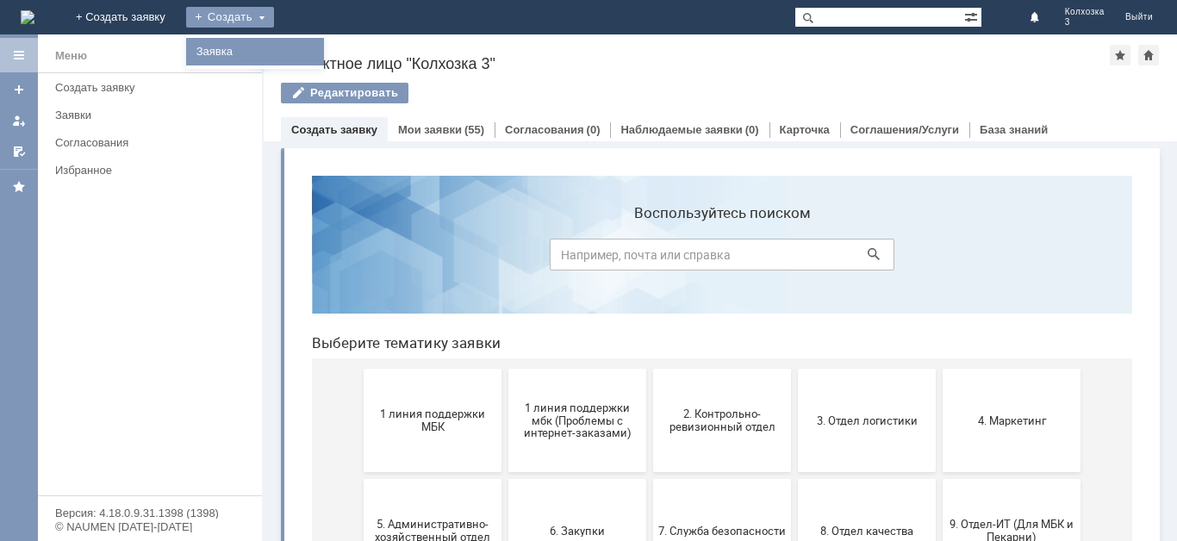  What do you see at coordinates (569, 258) in the screenshot?
I see `span: 3. Отдел логистики` at bounding box center [569, 258].